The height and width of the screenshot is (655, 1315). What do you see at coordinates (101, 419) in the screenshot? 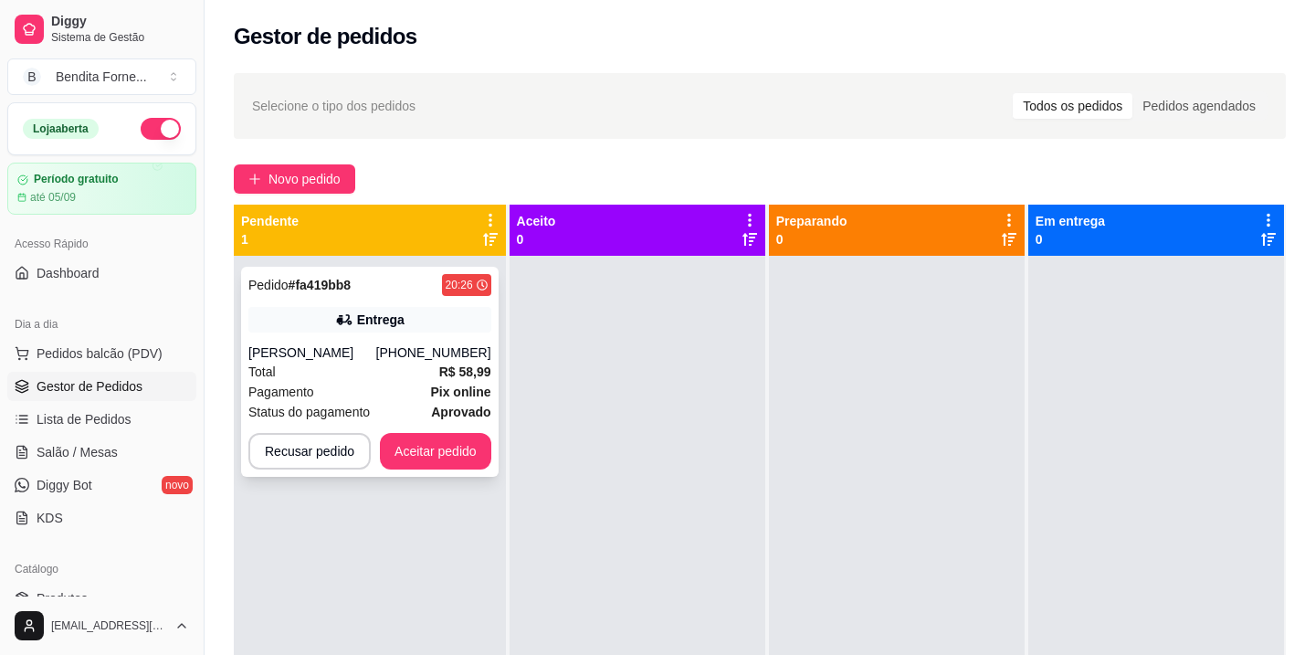
I see `a: Lista de Pedidos` at bounding box center [101, 419].